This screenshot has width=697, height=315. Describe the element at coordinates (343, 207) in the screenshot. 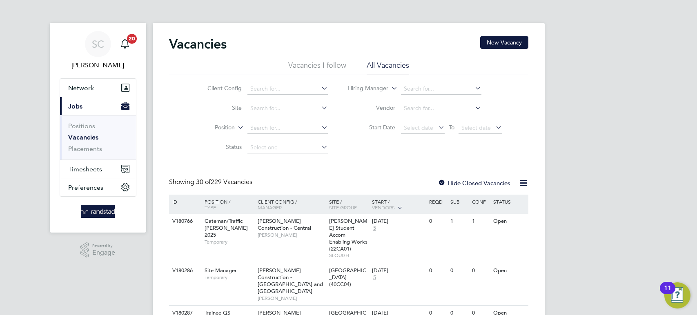

I see `span: Site Group` at that location.